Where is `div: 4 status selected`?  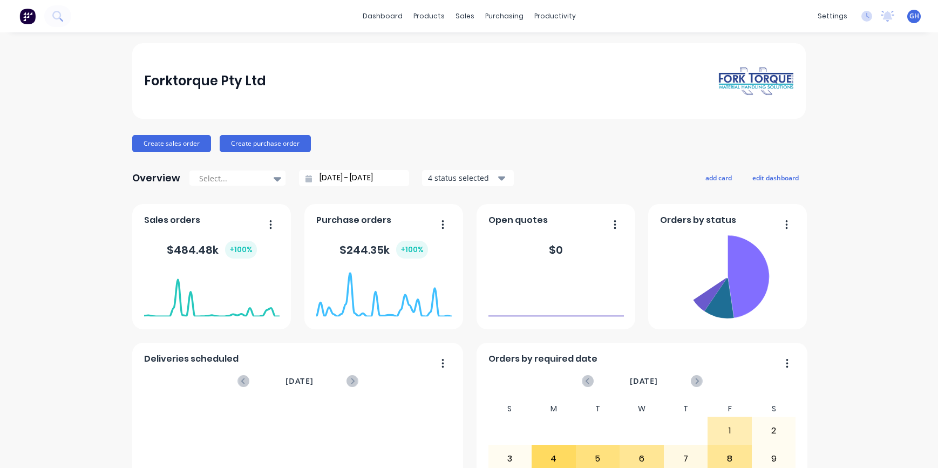 div: 4 status selected is located at coordinates (462, 178).